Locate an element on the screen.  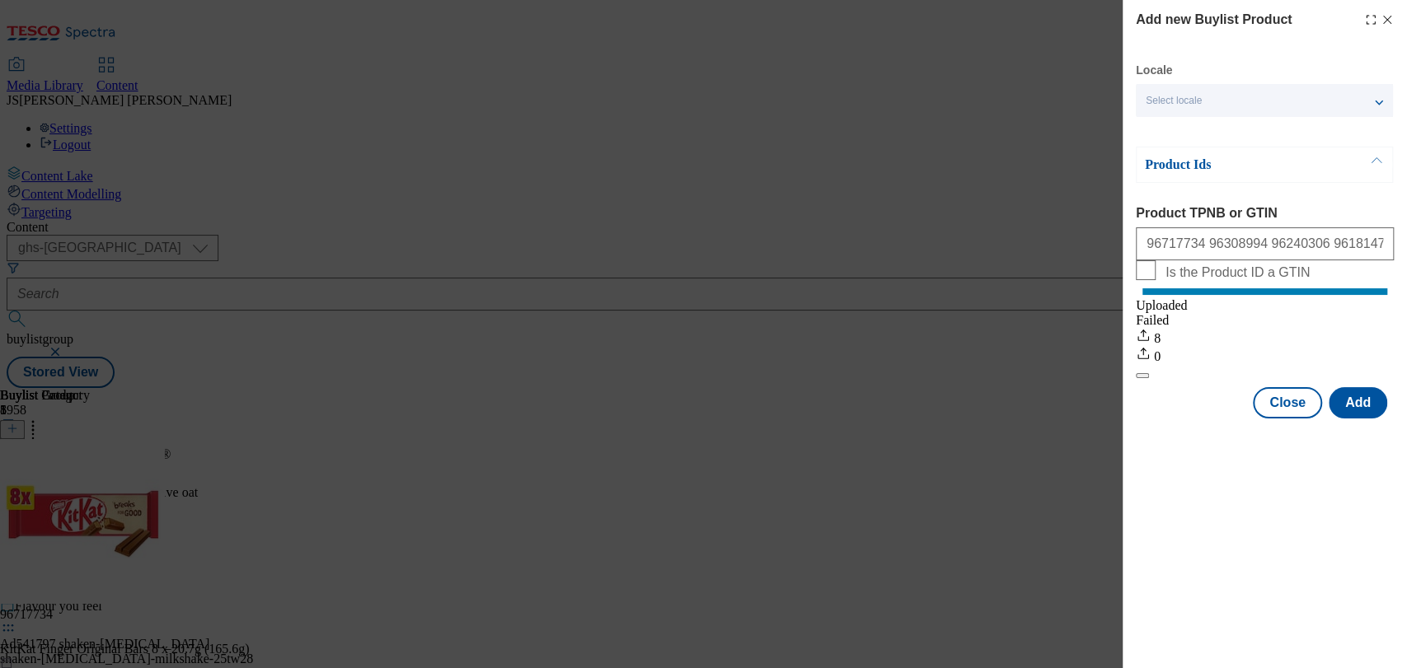
button: Close is located at coordinates (1287, 403).